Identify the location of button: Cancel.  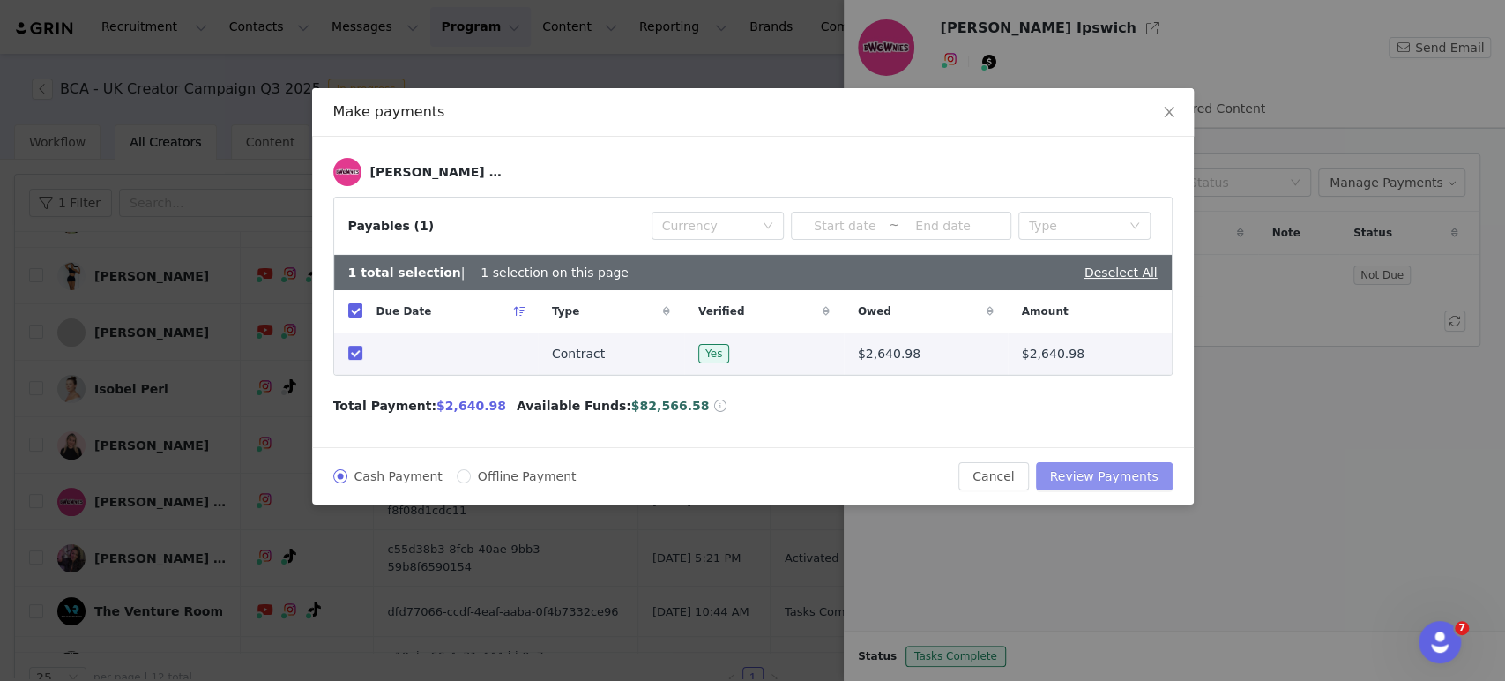
(993, 476).